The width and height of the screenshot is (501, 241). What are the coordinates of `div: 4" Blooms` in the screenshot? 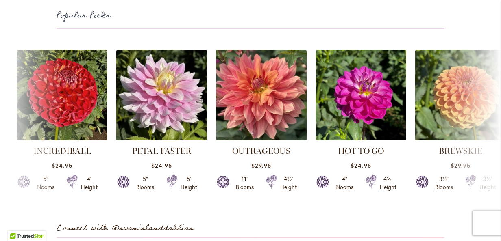 It's located at (344, 183).